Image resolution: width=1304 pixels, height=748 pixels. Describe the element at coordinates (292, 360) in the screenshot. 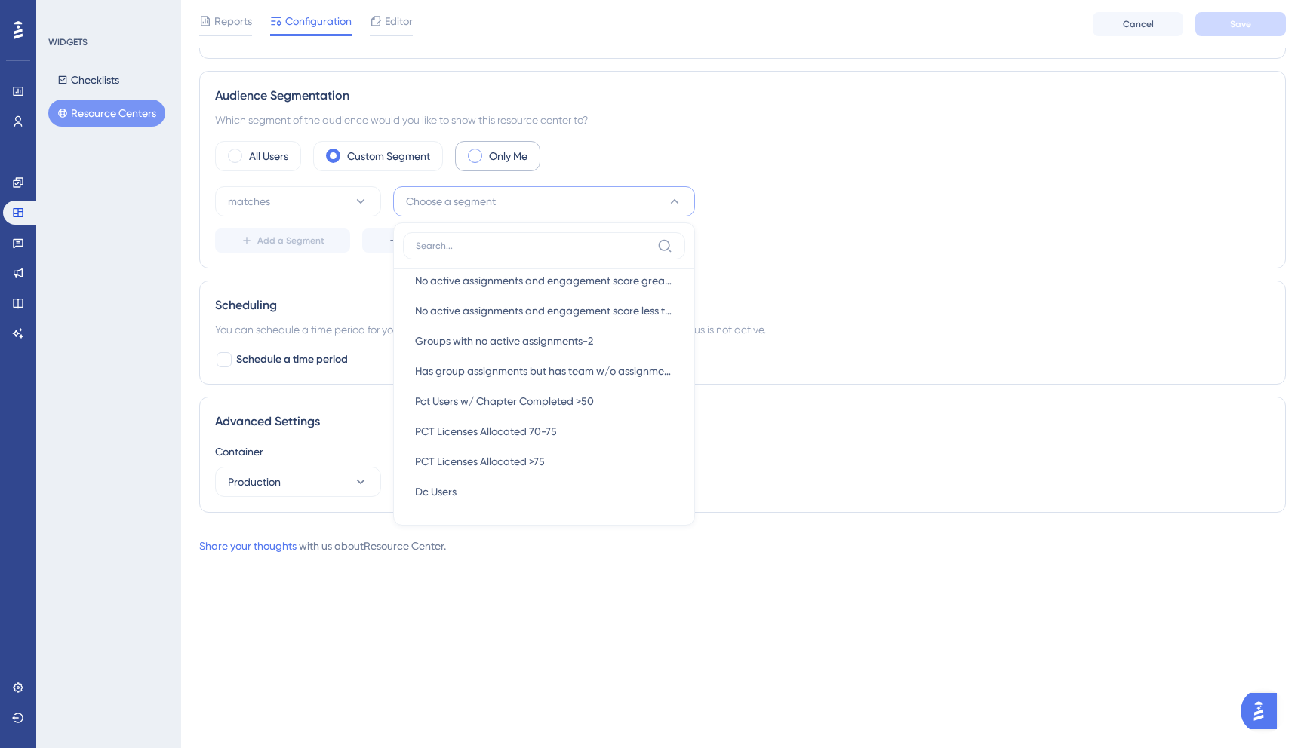

I see `span: Schedule a time period` at that location.